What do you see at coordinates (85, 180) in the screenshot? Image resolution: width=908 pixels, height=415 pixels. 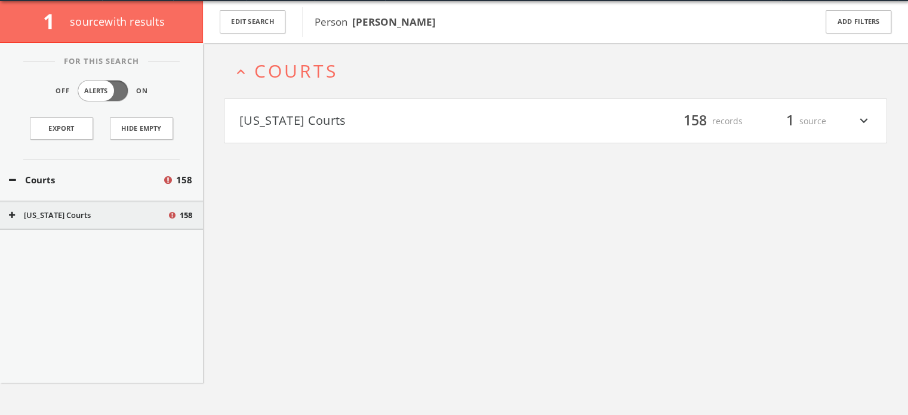 I see `button: Courts` at bounding box center [85, 180].